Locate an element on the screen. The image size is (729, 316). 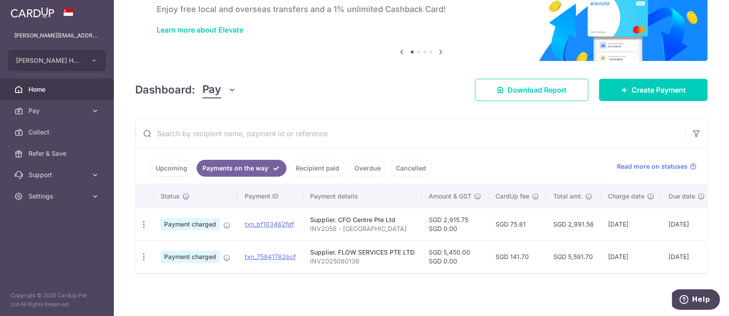
span: Download Report is located at coordinates (537, 90).